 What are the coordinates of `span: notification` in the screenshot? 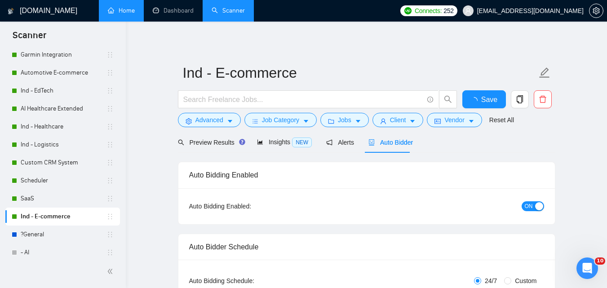 It's located at (329, 142).